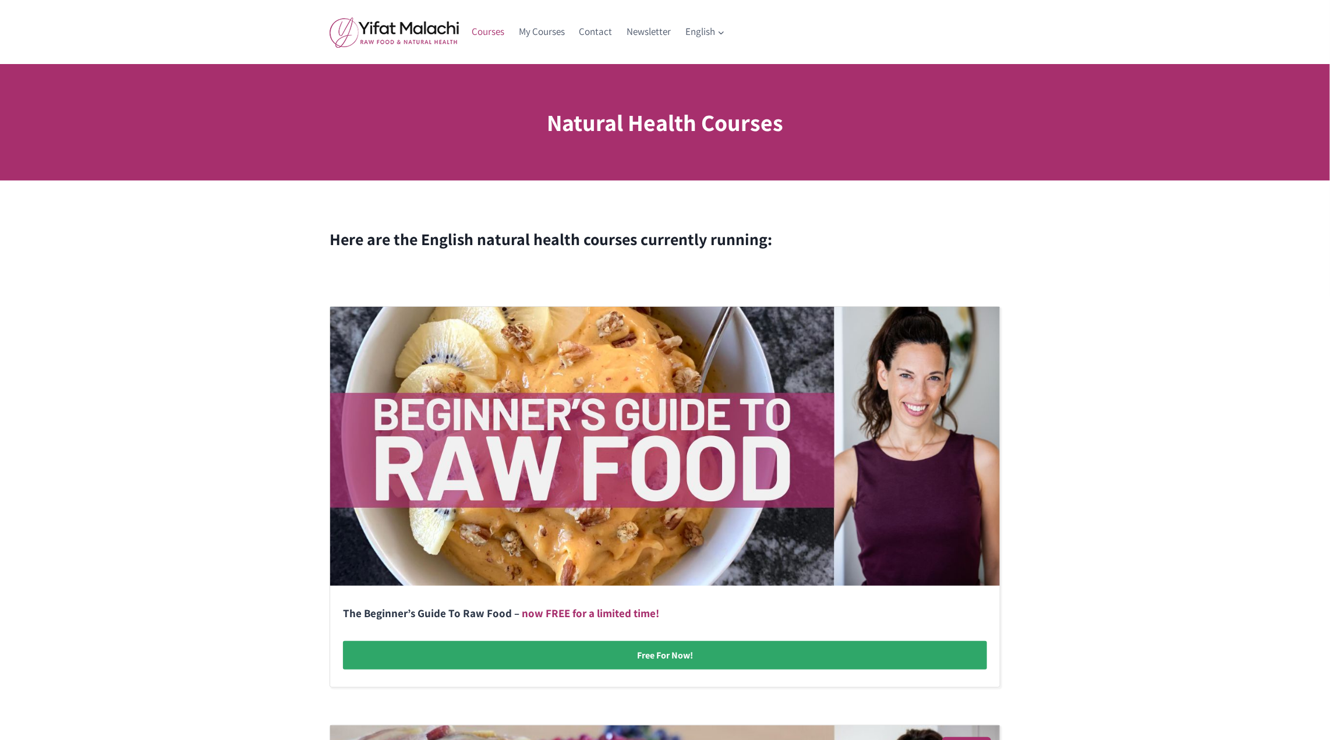  What do you see at coordinates (596, 32) in the screenshot?
I see `a: Contact` at bounding box center [596, 32].